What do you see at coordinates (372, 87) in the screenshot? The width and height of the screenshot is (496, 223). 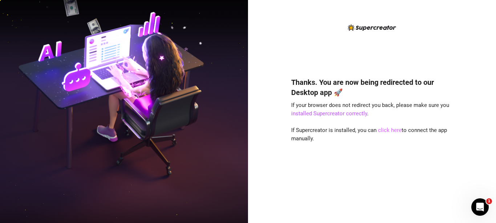 I see `h4: Thanks. You are now being redirected to our Desktop app 🚀` at bounding box center [372, 87].